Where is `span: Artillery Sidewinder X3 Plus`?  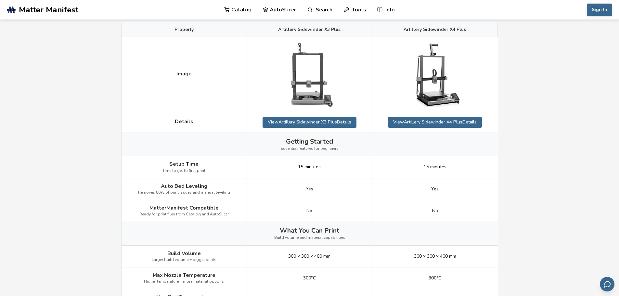 span: Artillery Sidewinder X3 Plus is located at coordinates (309, 30).